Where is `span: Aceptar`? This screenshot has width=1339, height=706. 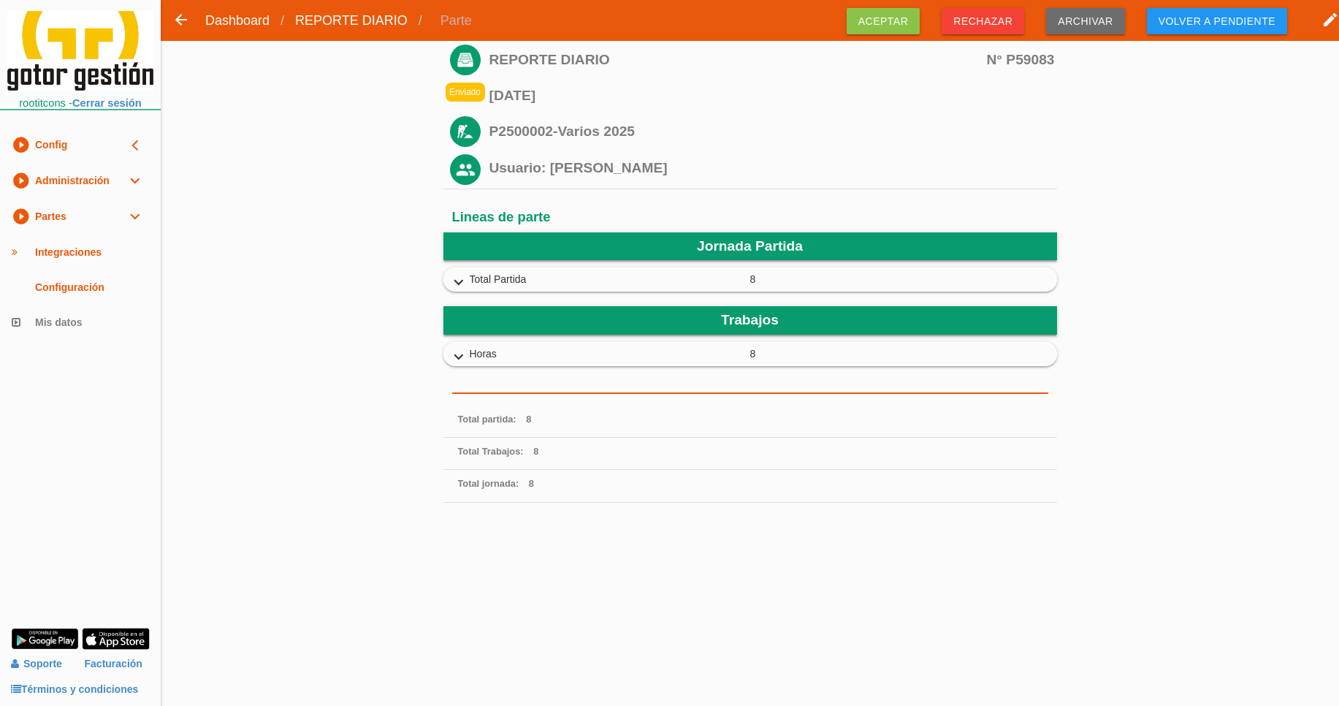
span: Aceptar is located at coordinates (883, 21).